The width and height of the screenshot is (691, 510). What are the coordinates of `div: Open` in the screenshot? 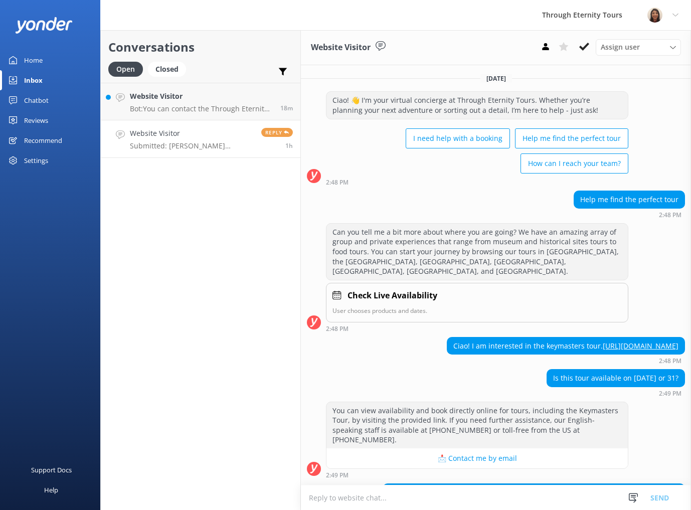 It's located at (125, 69).